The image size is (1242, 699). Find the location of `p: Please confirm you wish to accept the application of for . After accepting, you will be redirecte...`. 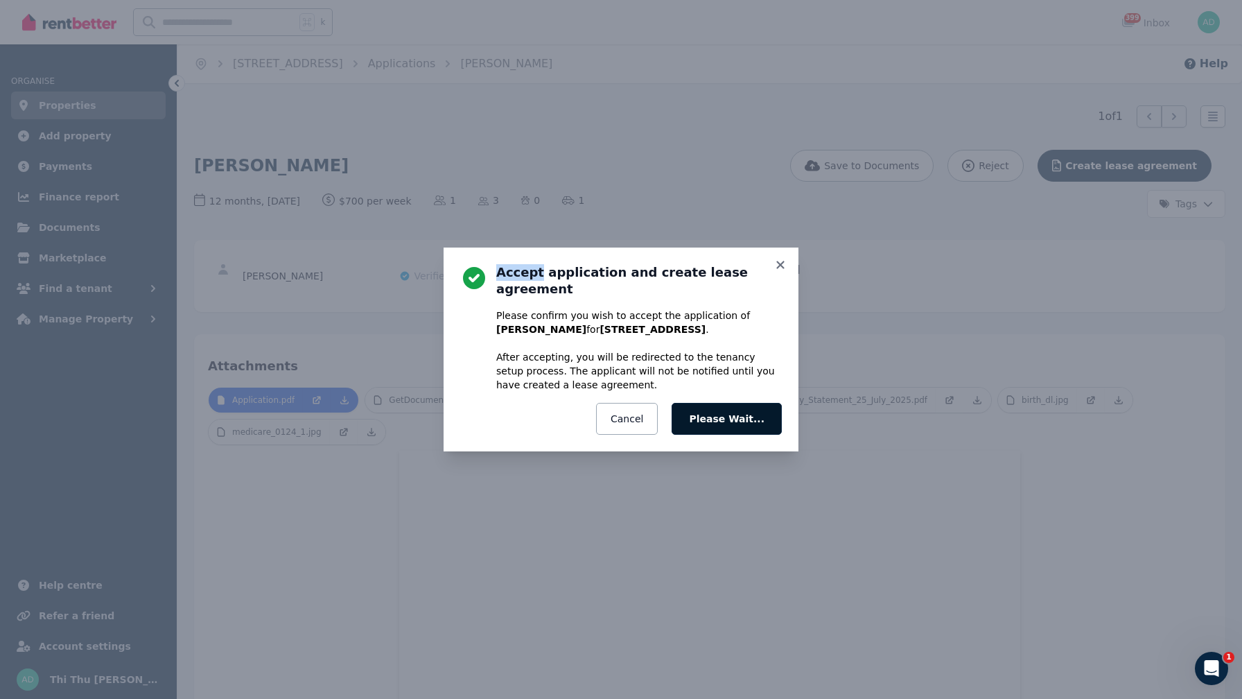

p: Please confirm you wish to accept the application of for . After accepting, you will be redirecte... is located at coordinates (639, 350).